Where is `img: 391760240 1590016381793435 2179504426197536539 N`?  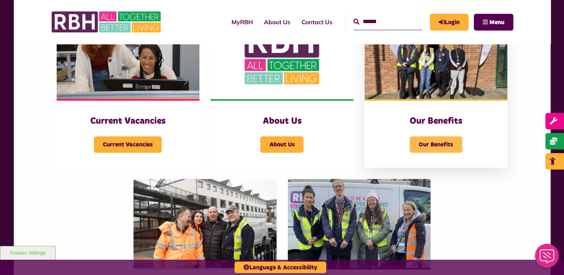 img: 391760240 1590016381793435 2179504426197536539 N is located at coordinates (359, 224).